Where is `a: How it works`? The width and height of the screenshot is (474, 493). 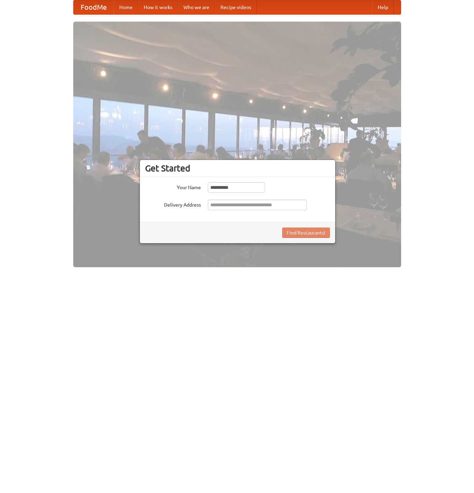
a: How it works is located at coordinates (158, 7).